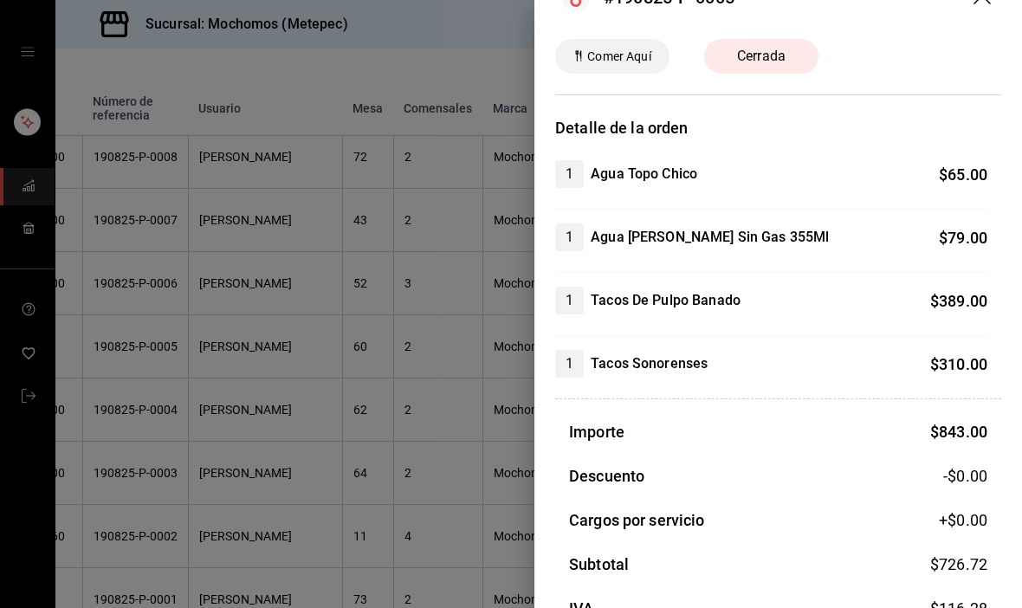  Describe the element at coordinates (958, 300) in the screenshot. I see `span: $ 389.00` at that location.